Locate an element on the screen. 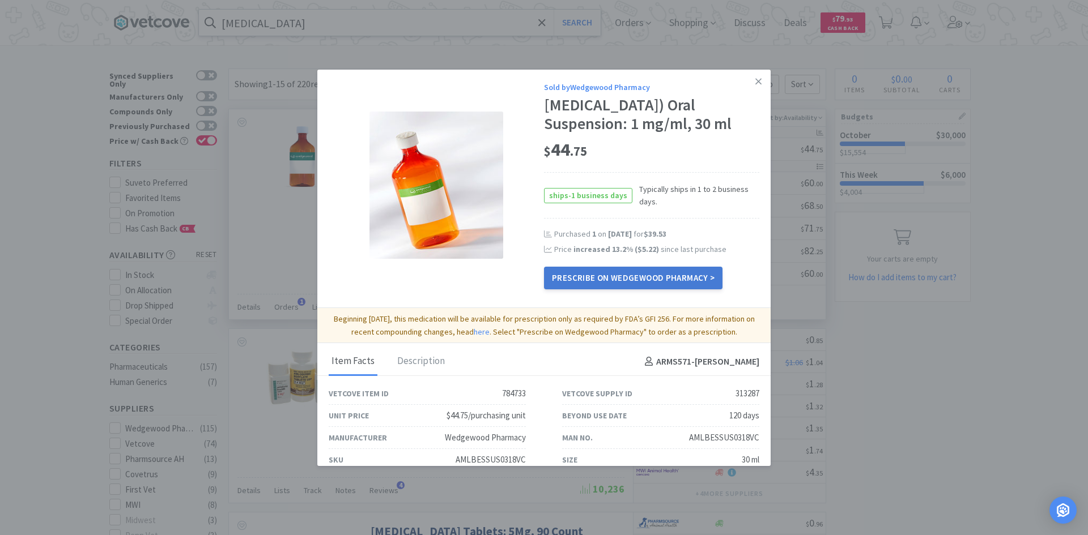  div: $44.75/purchasing unit is located at coordinates (486, 416).